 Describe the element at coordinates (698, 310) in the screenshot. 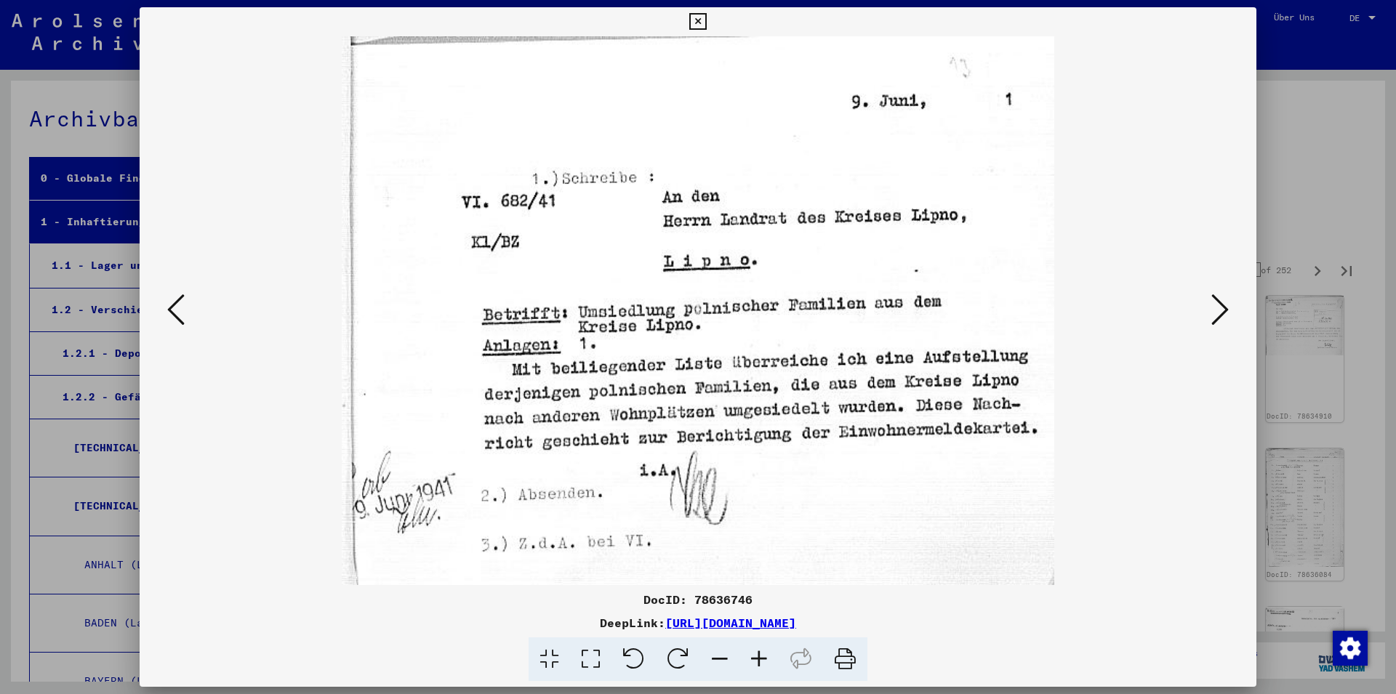

I see `img: 001.jpg` at that location.